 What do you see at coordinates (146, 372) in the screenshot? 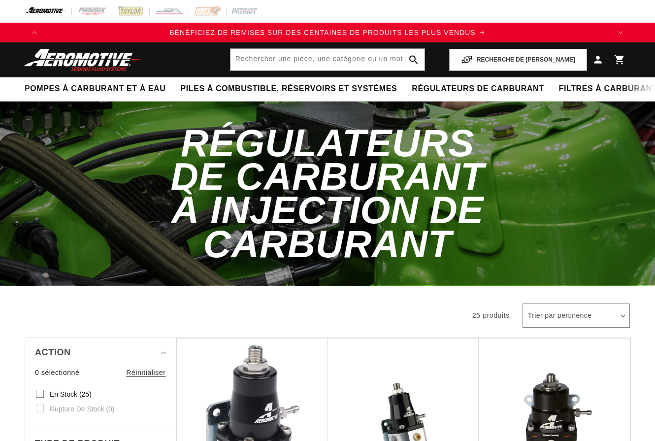
I see `font: Réinitialiser` at bounding box center [146, 372].